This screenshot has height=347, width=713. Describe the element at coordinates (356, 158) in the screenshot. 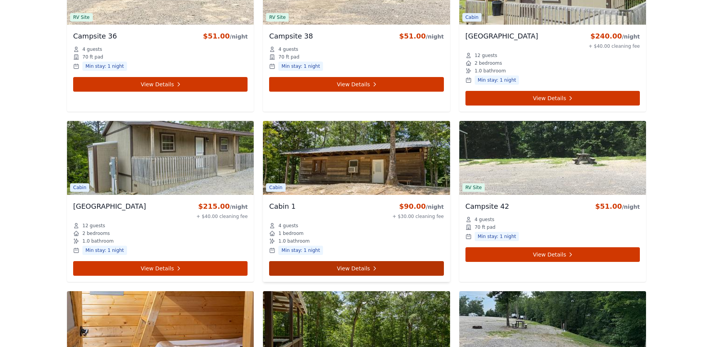

I see `img: Cabin 1` at that location.